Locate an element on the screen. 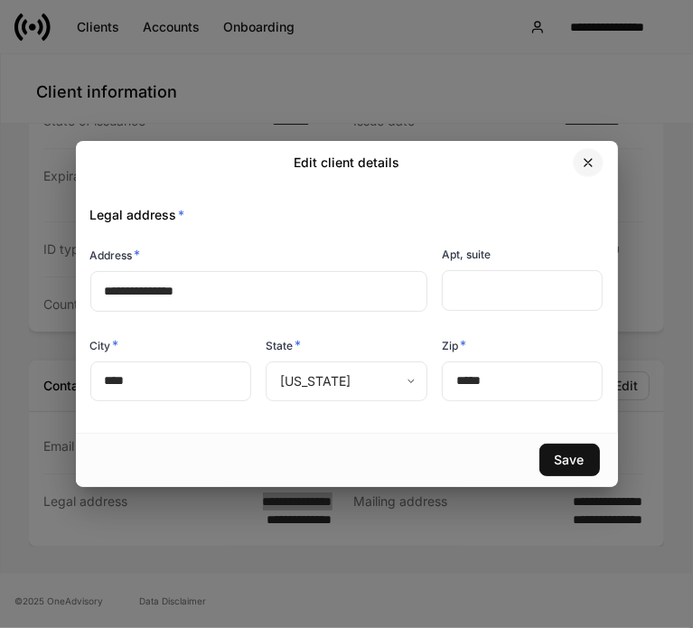  button: Save is located at coordinates (569, 460).